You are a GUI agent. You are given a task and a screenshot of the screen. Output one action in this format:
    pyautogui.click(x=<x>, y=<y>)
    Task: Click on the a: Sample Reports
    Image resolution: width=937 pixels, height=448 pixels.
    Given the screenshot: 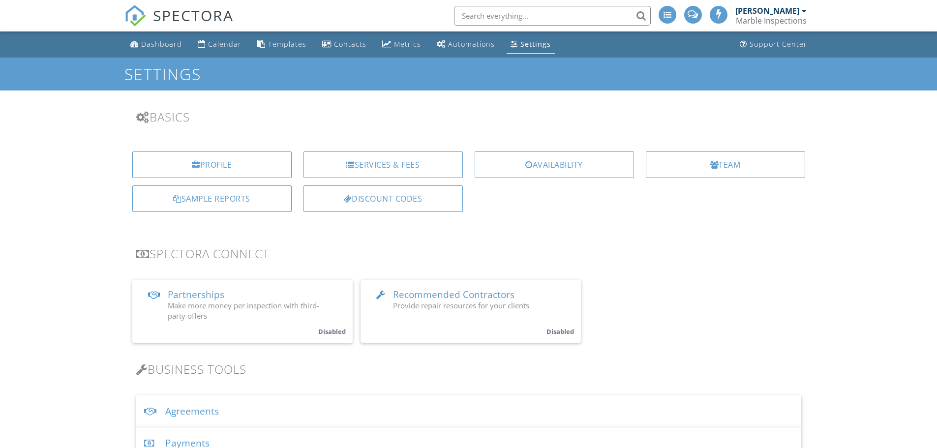 What is the action you would take?
    pyautogui.click(x=212, y=199)
    